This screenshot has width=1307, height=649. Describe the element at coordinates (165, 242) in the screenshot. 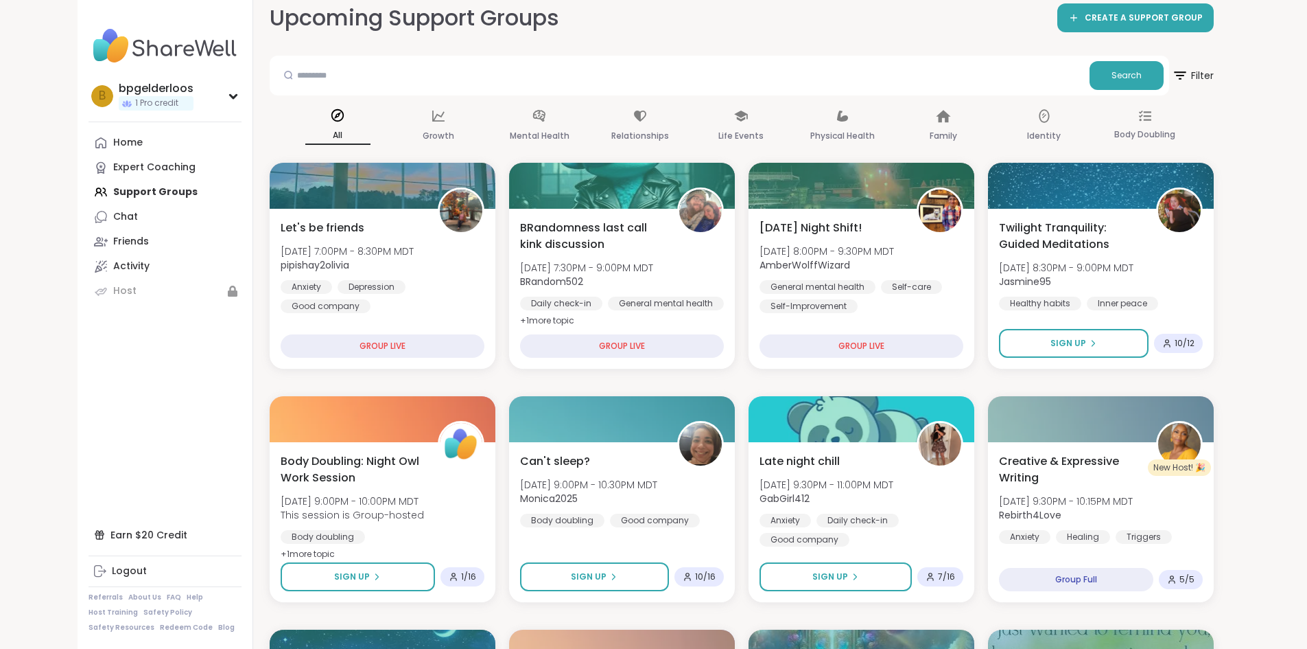

I see `a: Friends` at that location.